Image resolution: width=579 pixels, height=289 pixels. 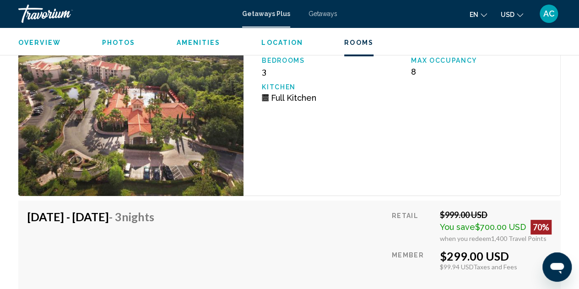 What do you see at coordinates (359, 43) in the screenshot?
I see `button: Rooms` at bounding box center [359, 43].